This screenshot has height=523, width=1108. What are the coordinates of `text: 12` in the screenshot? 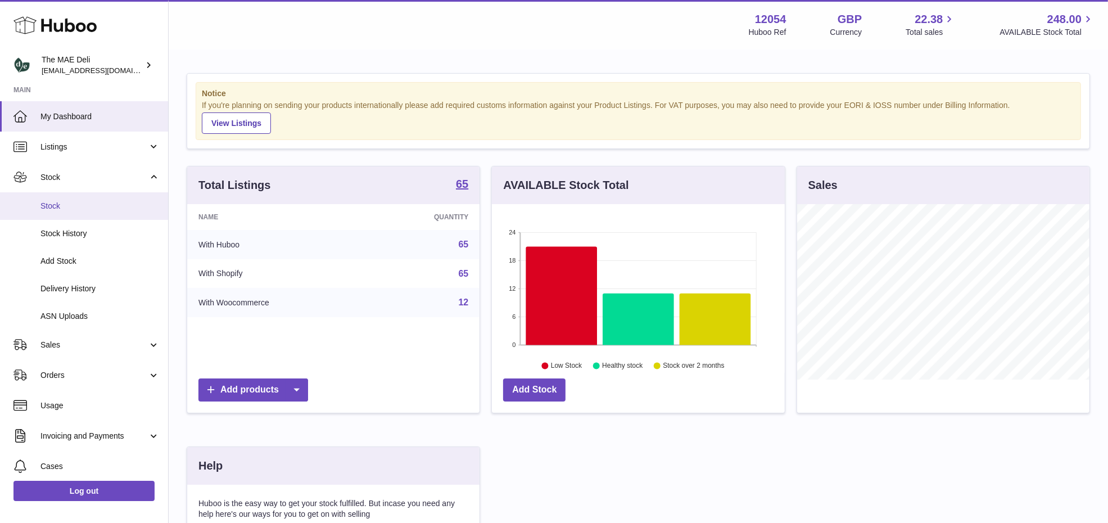 It's located at (513, 288).